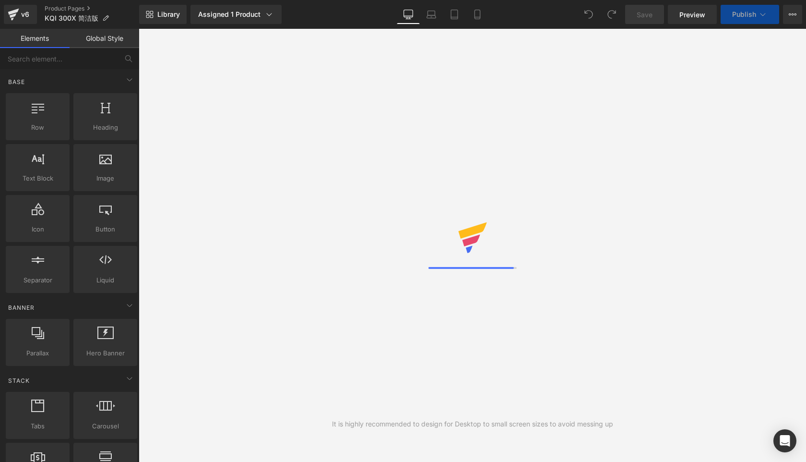  What do you see at coordinates (785, 441) in the screenshot?
I see `div: Open Intercom Messenger` at bounding box center [785, 441].